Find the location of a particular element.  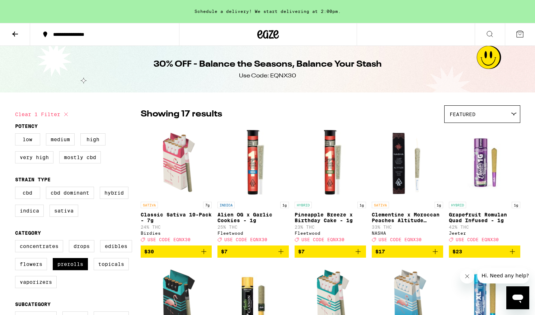

img: NASHA - Clementine x Moroccan Peaches Altitude Infused - 1g is located at coordinates (407, 163).